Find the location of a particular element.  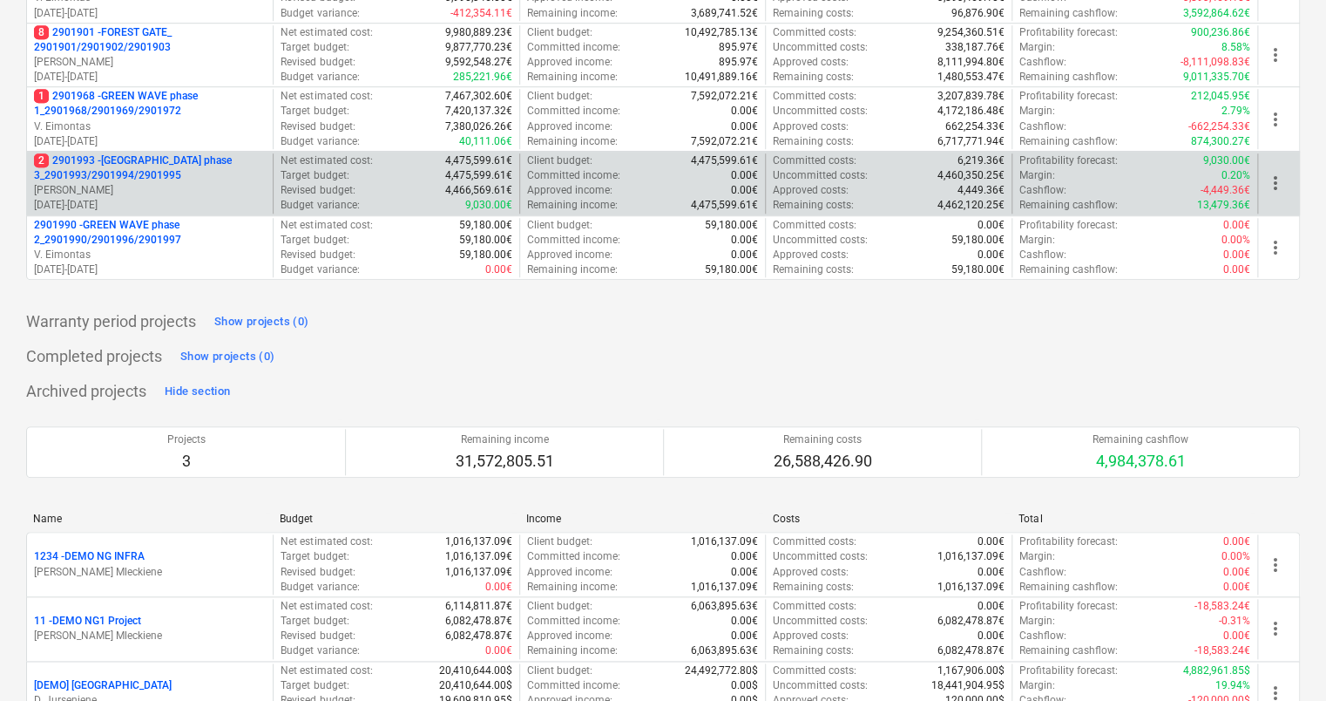

p: 9,254,360.51€ is located at coordinates (971, 32).